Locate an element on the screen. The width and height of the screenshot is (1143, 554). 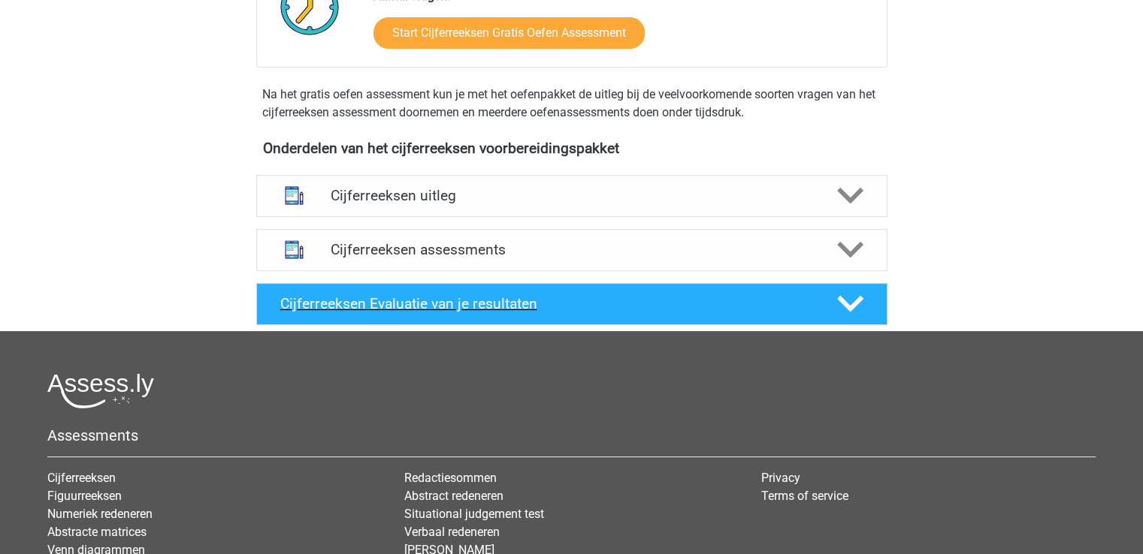
a: Abstracte matrices is located at coordinates (97, 532).